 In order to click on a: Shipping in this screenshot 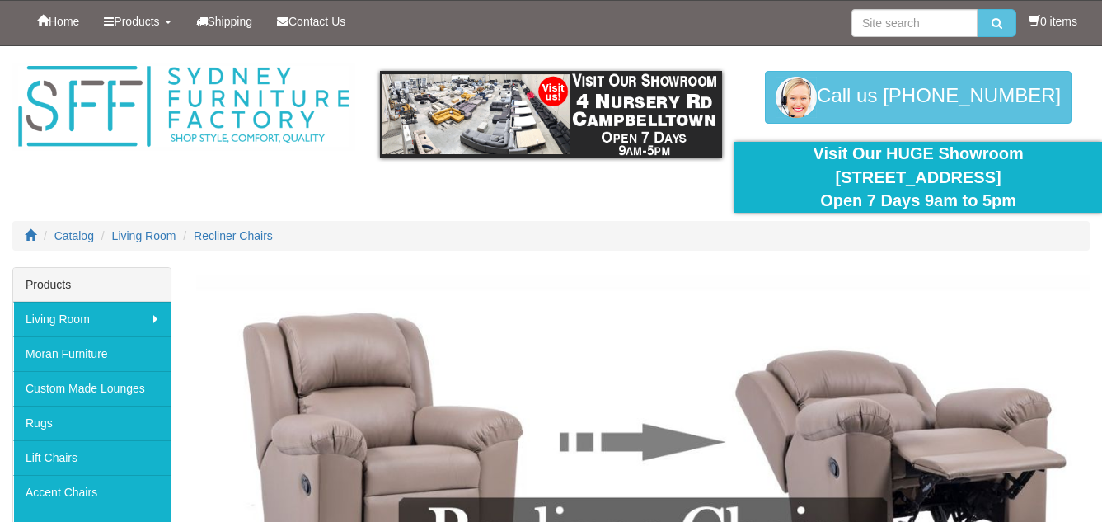, I will do `click(224, 21)`.